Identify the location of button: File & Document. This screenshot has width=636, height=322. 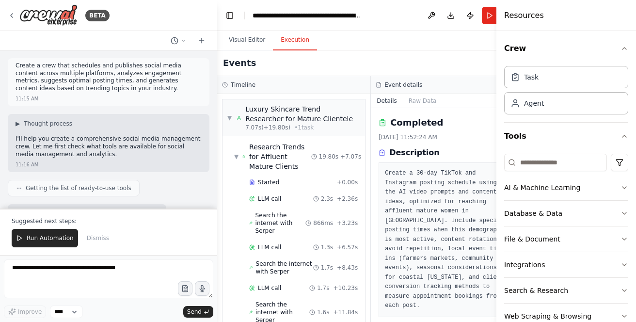
(566, 239).